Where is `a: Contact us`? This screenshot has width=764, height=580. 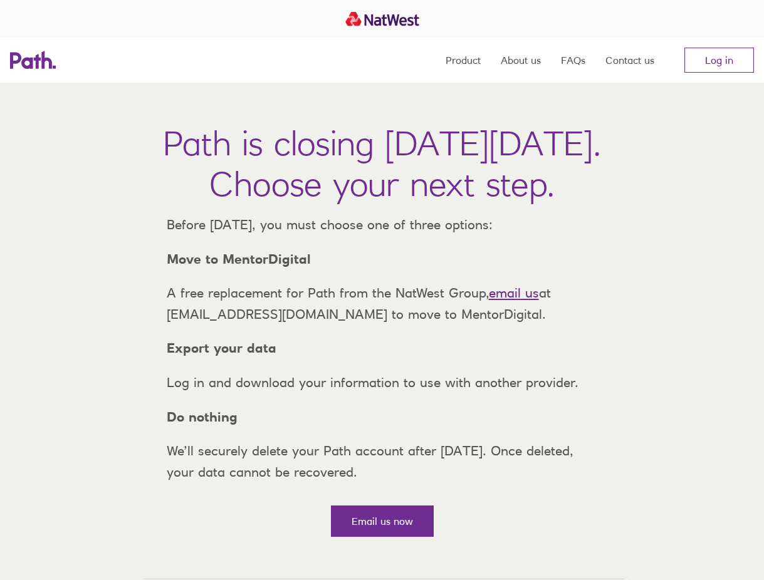
a: Contact us is located at coordinates (630, 60).